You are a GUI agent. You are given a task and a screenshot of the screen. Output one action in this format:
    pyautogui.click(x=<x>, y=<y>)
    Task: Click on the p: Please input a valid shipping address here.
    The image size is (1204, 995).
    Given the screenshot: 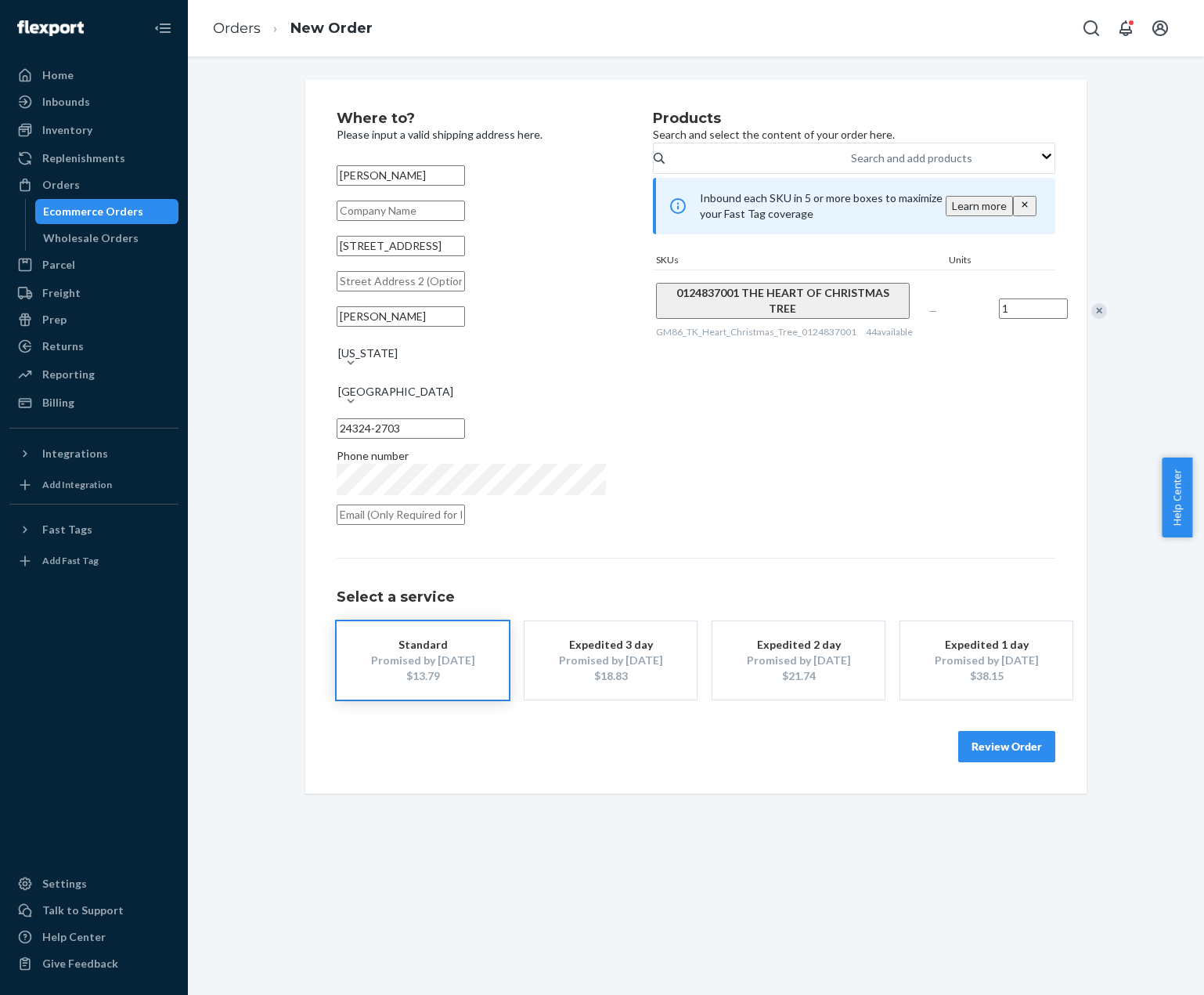 What is the action you would take?
    pyautogui.click(x=472, y=134)
    